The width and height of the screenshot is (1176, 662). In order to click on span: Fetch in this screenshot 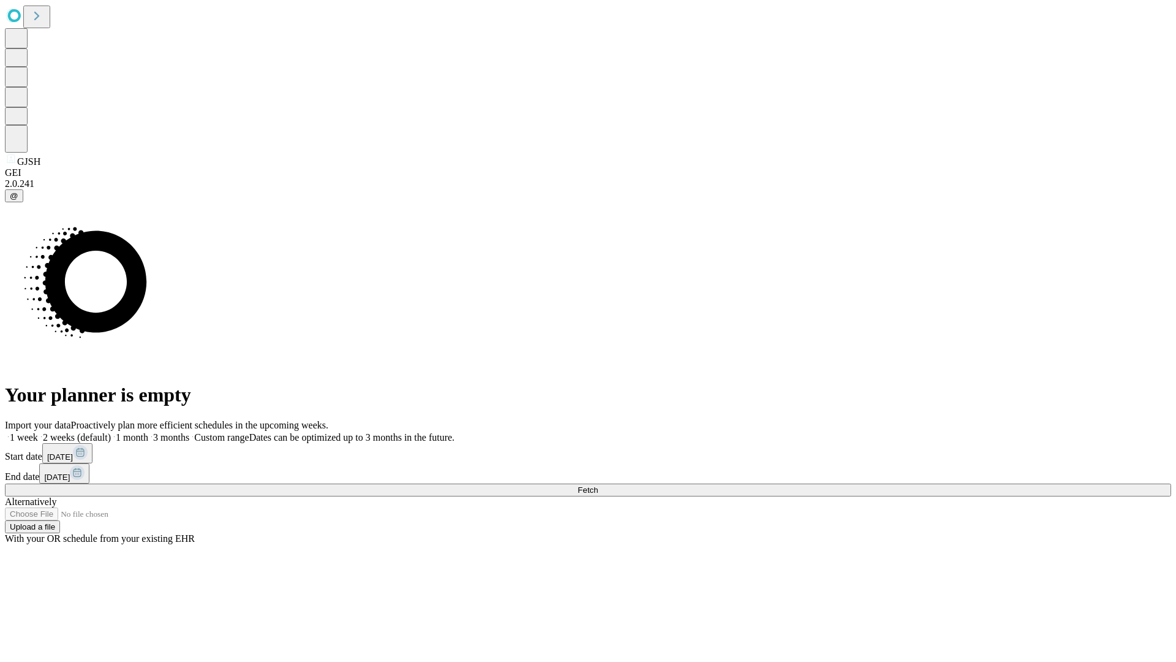, I will do `click(588, 490)`.